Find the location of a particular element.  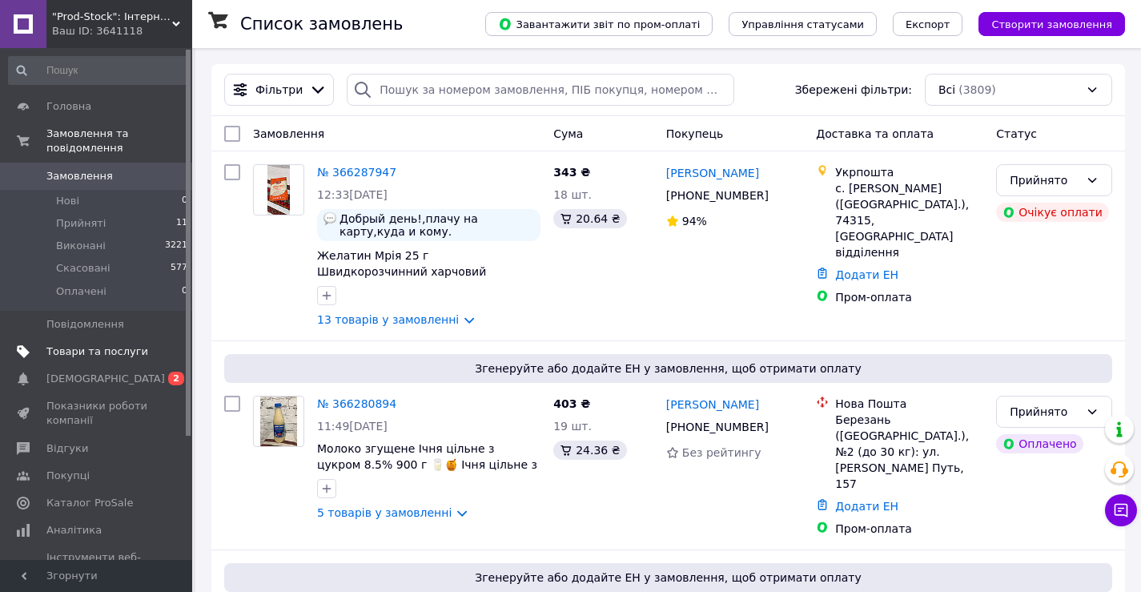

span: Нові is located at coordinates (67, 201).